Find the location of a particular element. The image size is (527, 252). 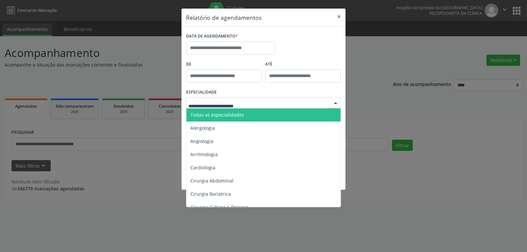

label: De is located at coordinates (224, 64).